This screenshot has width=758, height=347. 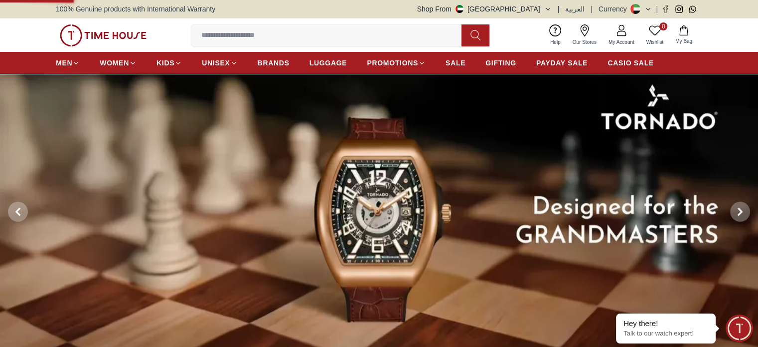 What do you see at coordinates (556, 42) in the screenshot?
I see `span: Help` at bounding box center [556, 42].